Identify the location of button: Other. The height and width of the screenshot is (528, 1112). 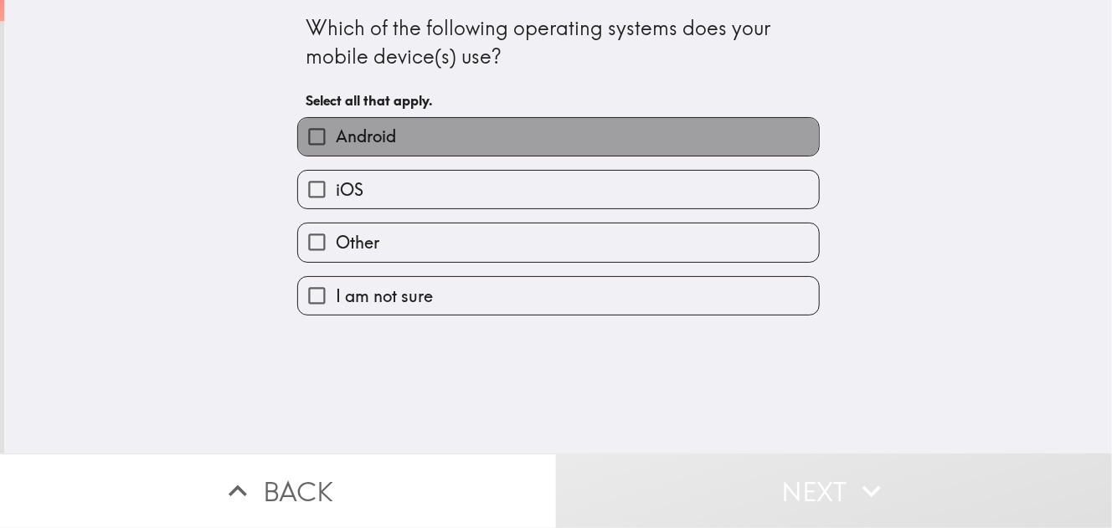
(558, 242).